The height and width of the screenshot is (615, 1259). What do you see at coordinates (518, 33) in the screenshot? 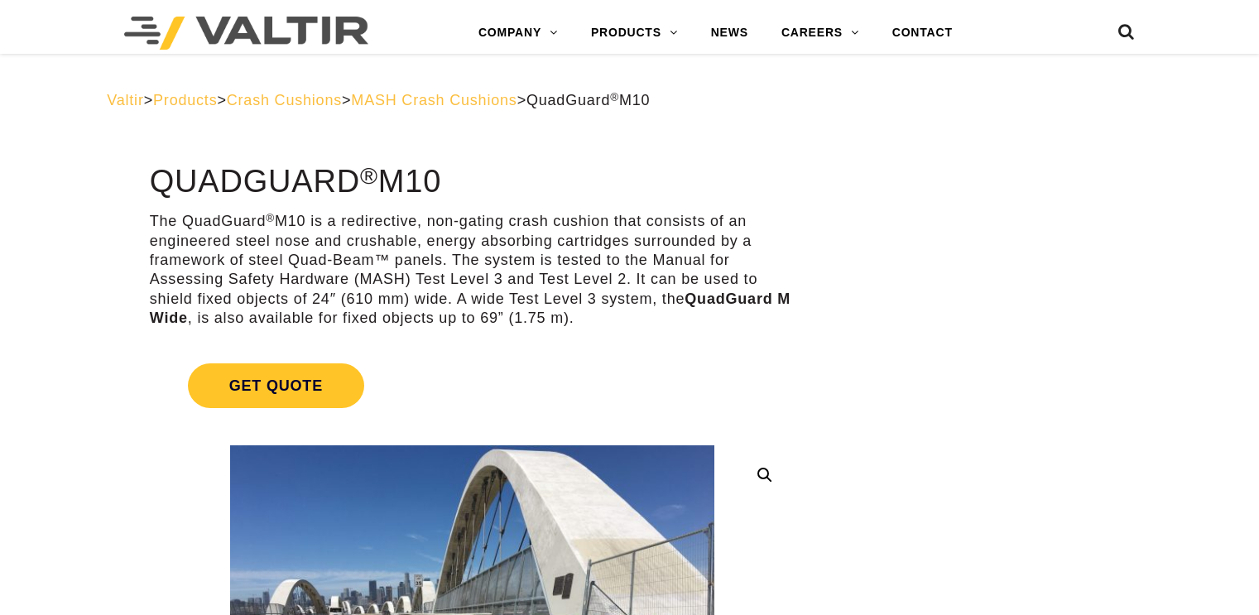
I see `a: COMPANY` at bounding box center [518, 33].